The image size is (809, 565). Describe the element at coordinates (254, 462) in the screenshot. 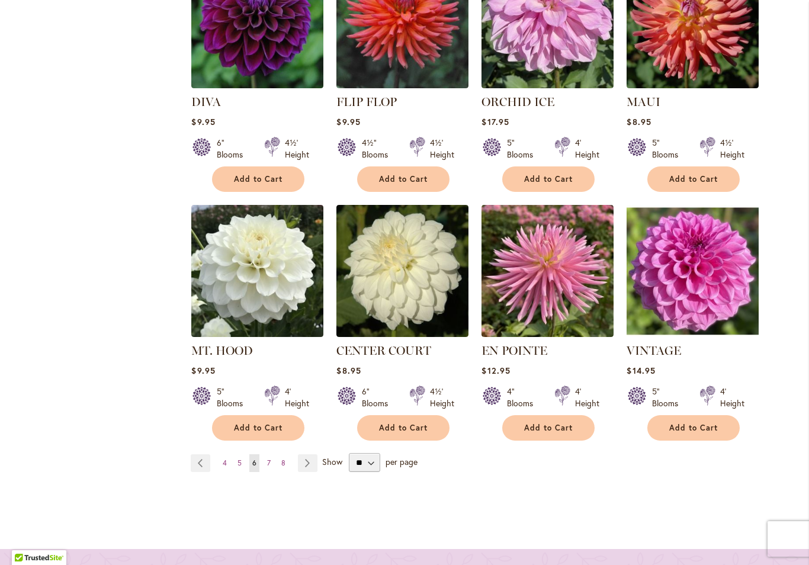

I see `span: 6` at that location.